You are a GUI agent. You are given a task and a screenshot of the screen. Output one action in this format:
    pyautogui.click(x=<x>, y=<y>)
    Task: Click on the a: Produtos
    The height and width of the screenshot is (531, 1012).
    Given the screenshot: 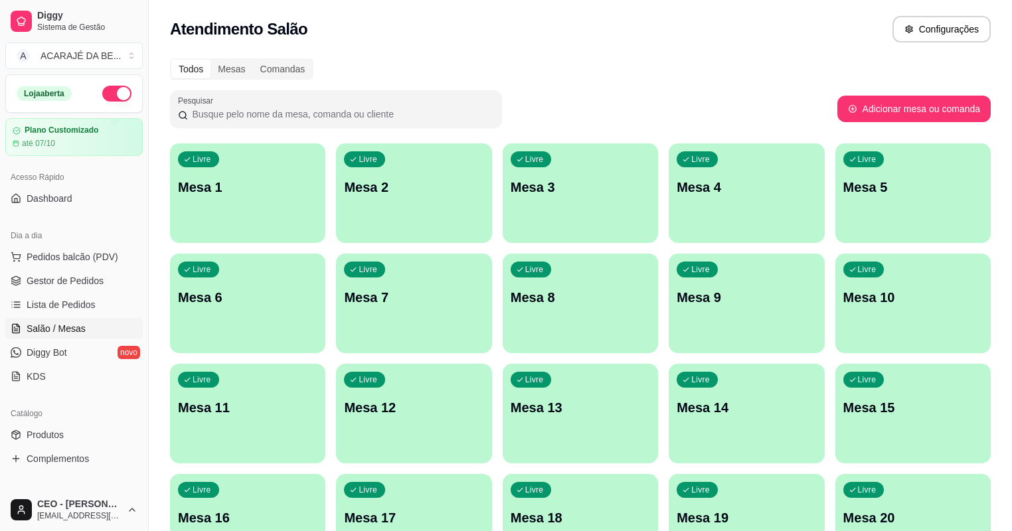 What is the action you would take?
    pyautogui.click(x=74, y=435)
    